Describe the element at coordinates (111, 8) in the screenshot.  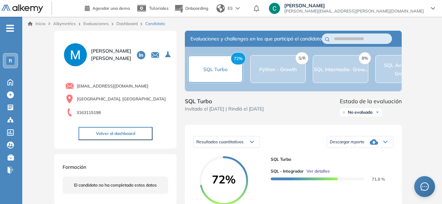
I see `span: Agendar una demo` at that location.